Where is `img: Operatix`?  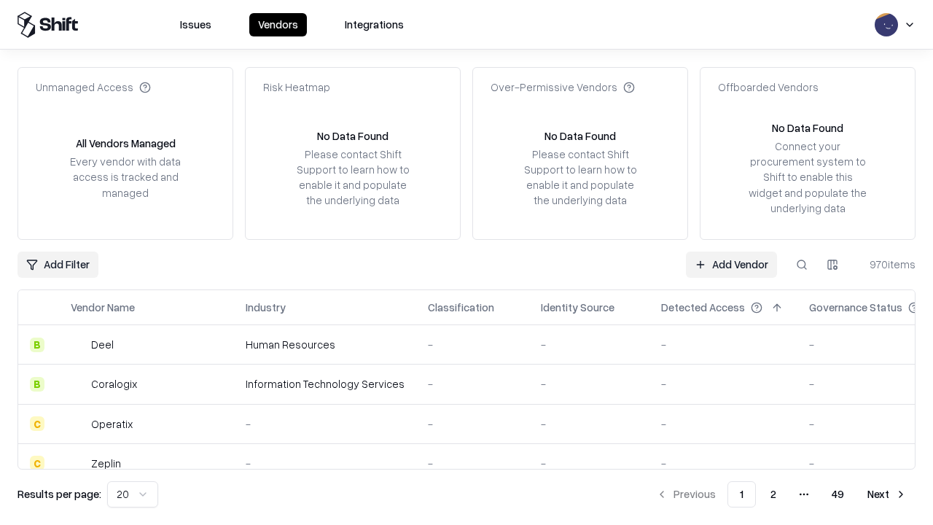
img: Operatix is located at coordinates (78, 423).